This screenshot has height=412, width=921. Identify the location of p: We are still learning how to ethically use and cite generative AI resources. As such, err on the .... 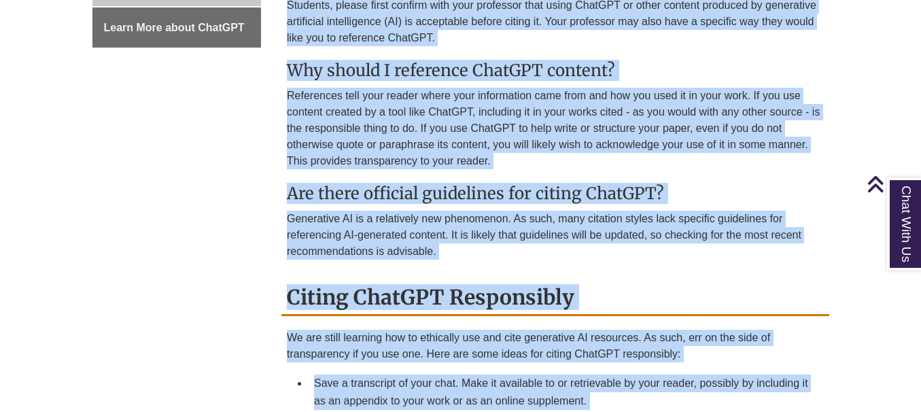
(556, 346).